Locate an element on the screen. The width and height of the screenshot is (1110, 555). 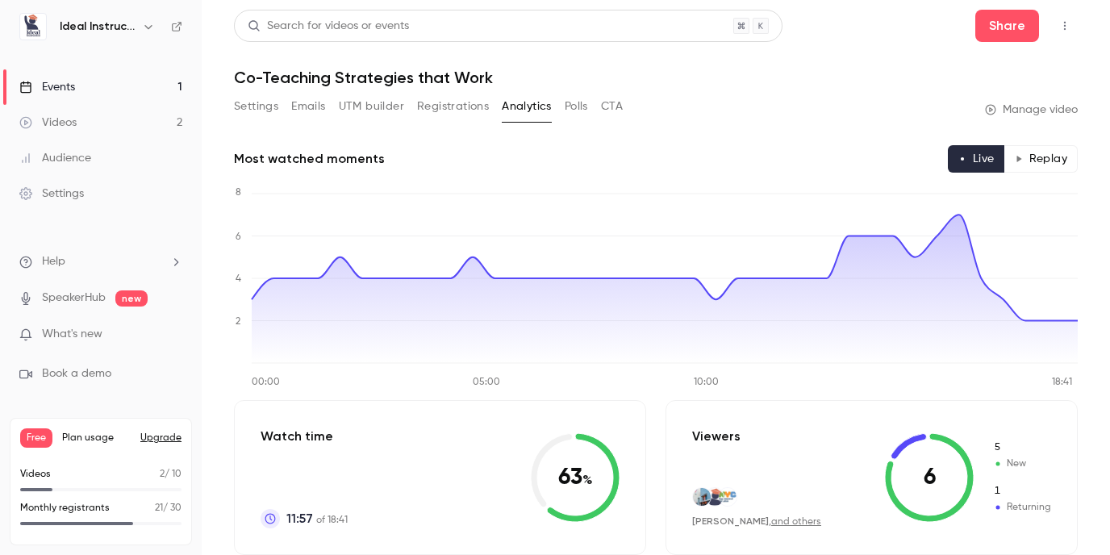
p: Videos is located at coordinates (35, 474).